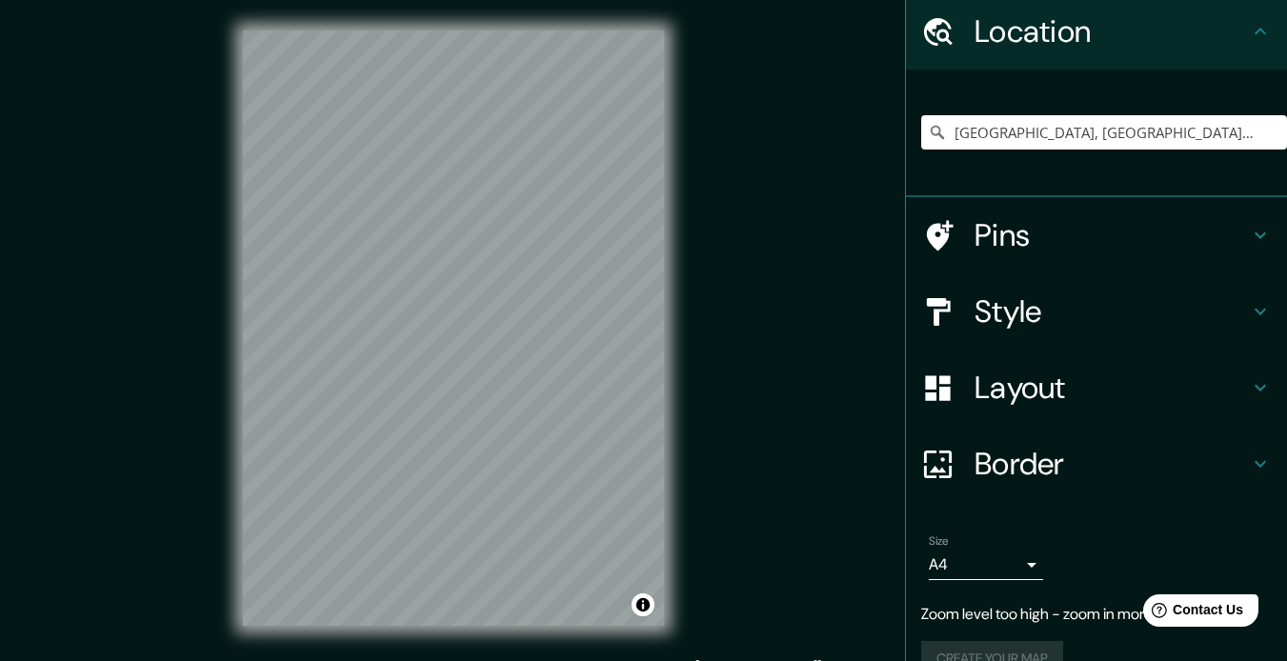 This screenshot has height=661, width=1287. I want to click on div: Border, so click(1096, 464).